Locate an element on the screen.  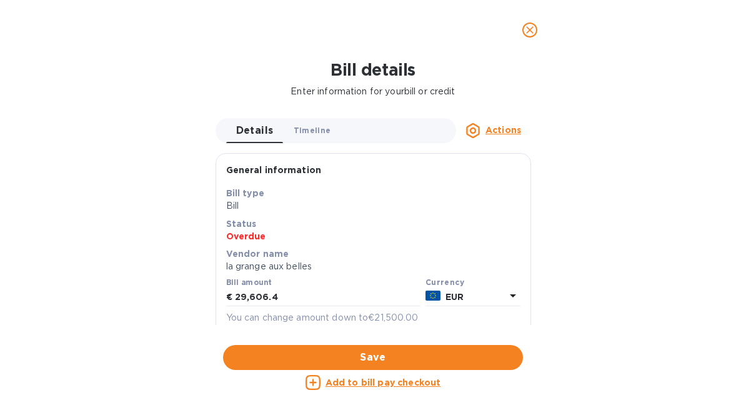
b: Vendor name is located at coordinates (257, 254).